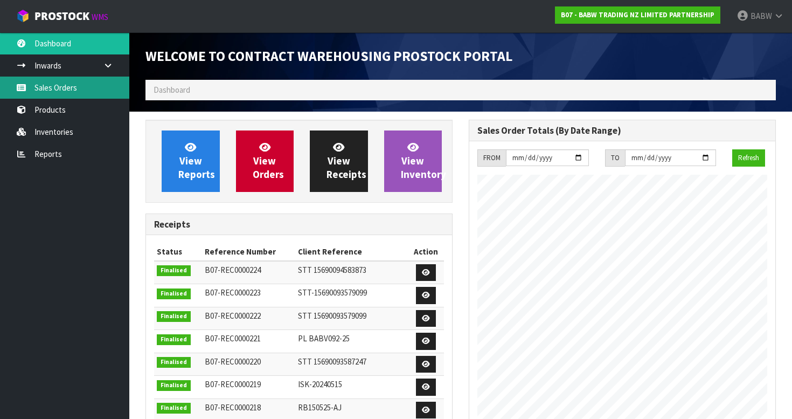 This screenshot has height=419, width=792. I want to click on span: BABW, so click(762, 16).